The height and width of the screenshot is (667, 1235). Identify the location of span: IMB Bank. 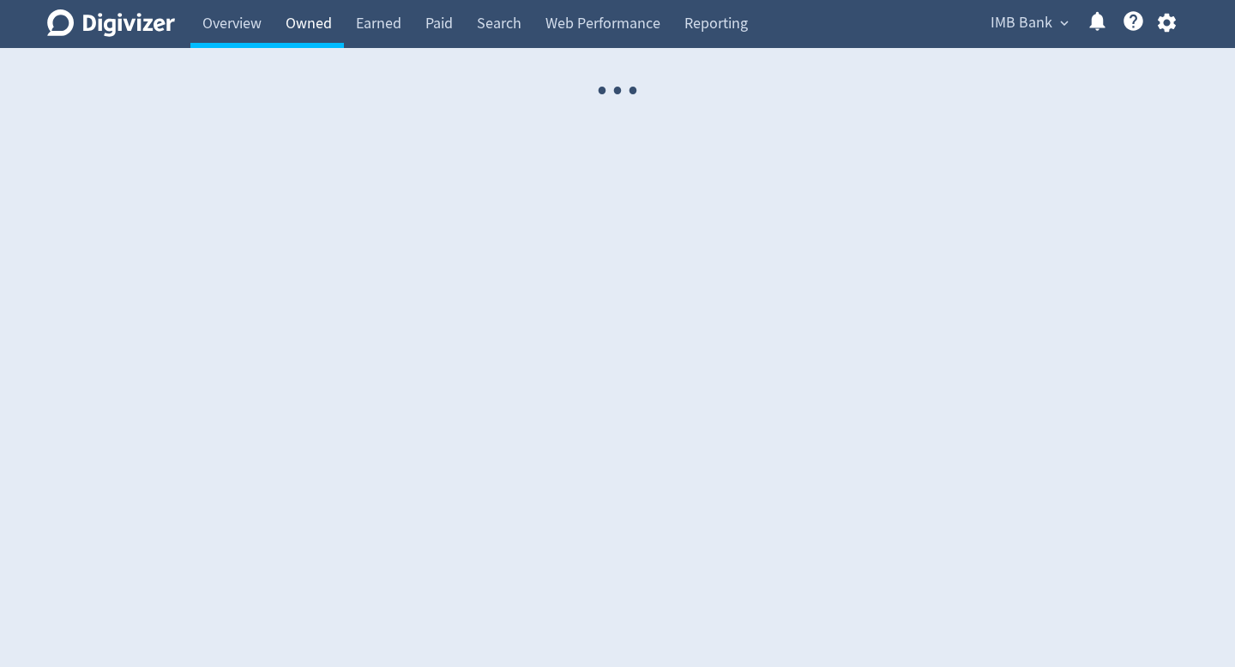
(1021, 23).